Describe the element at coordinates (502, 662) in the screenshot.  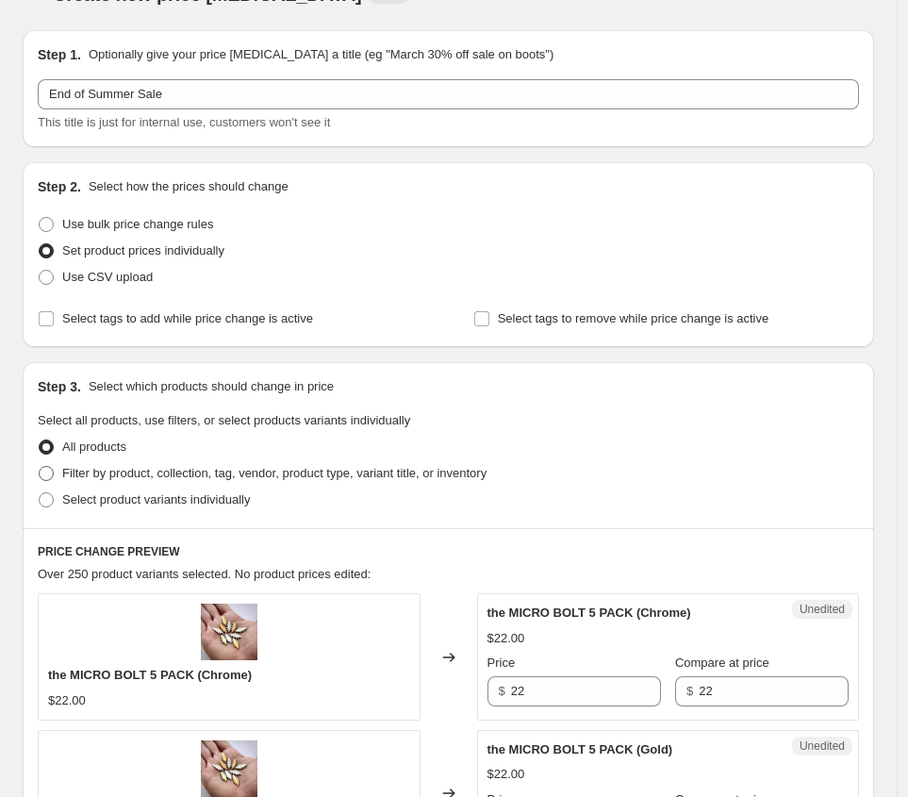
I see `span: Price` at that location.